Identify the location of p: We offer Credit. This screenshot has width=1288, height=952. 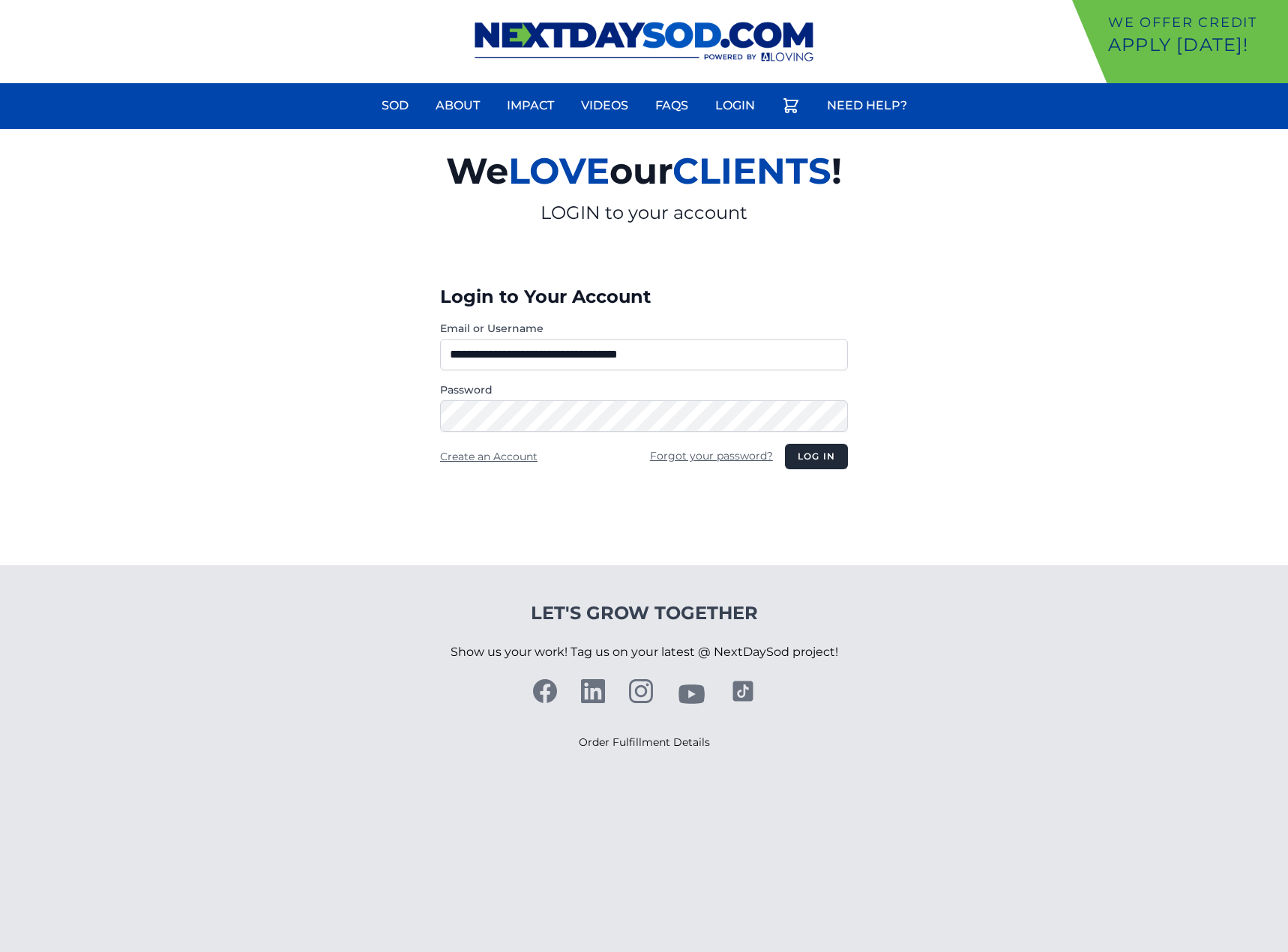
(1195, 22).